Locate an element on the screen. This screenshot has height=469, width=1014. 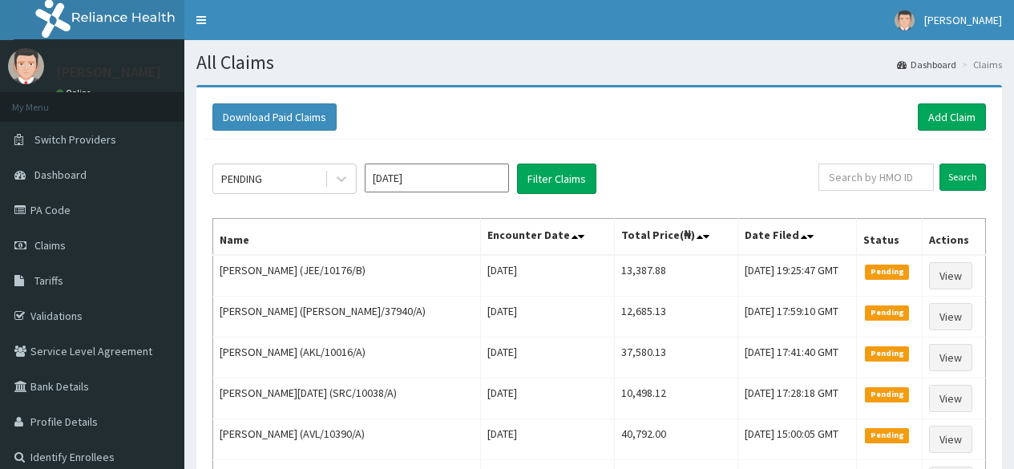
input: Search is located at coordinates (963, 177).